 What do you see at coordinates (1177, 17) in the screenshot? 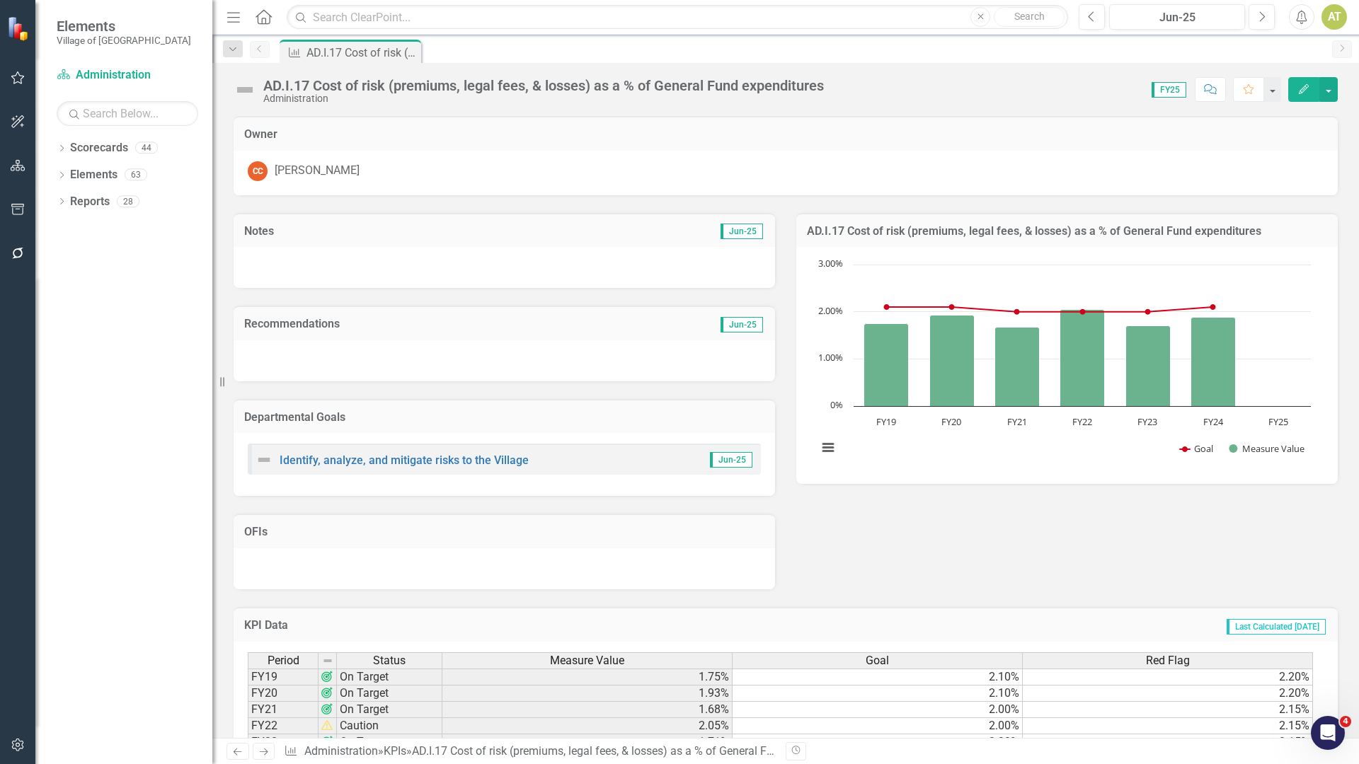
I see `button: Jun-25` at bounding box center [1177, 17].